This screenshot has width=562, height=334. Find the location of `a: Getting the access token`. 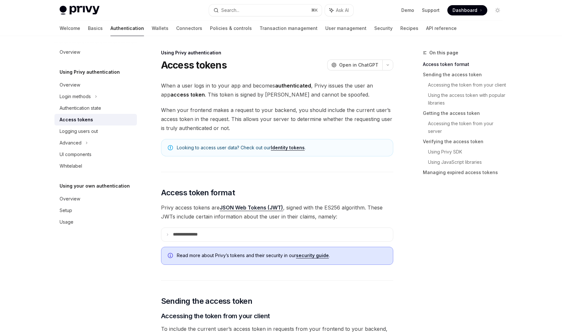

a: Getting the access token is located at coordinates (465, 113).